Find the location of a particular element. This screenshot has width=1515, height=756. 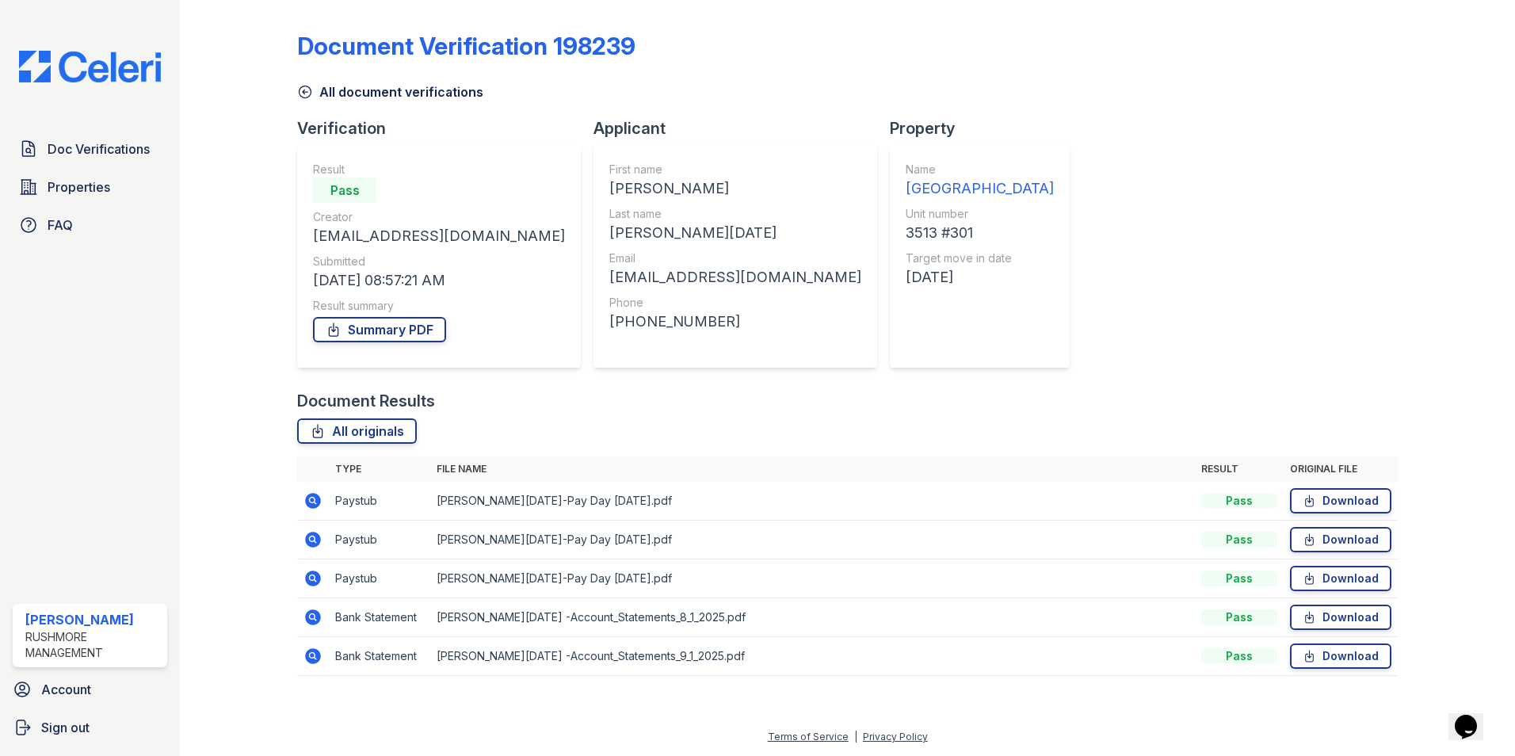

span: FAQ is located at coordinates (60, 225).